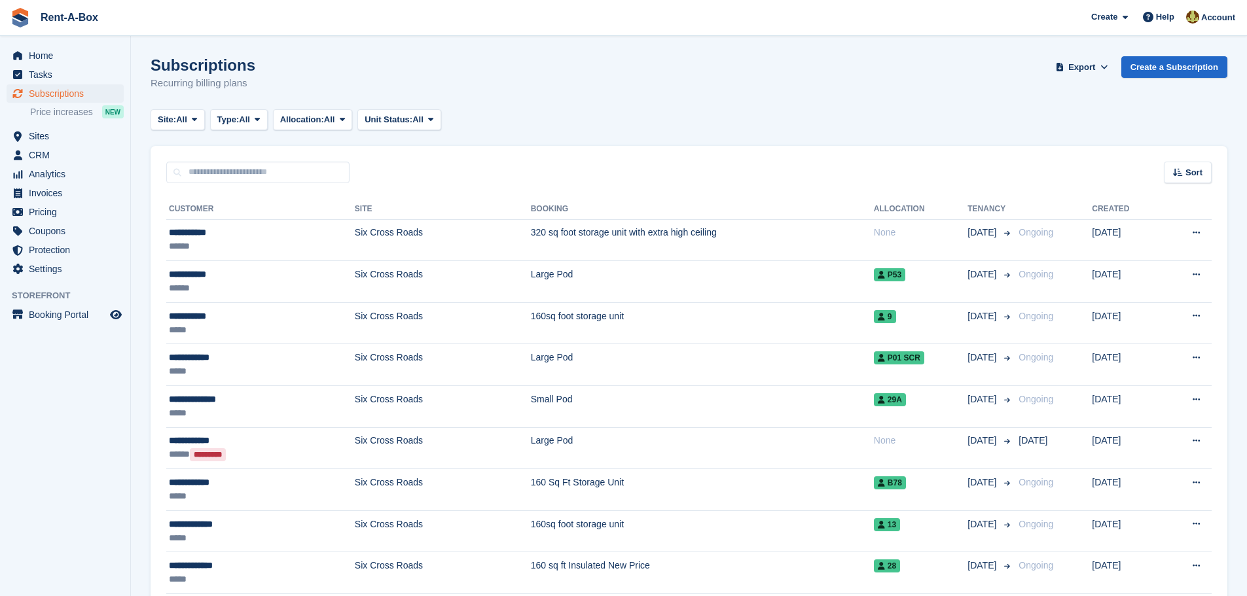 Image resolution: width=1247 pixels, height=596 pixels. I want to click on span: Unit Status:, so click(388, 120).